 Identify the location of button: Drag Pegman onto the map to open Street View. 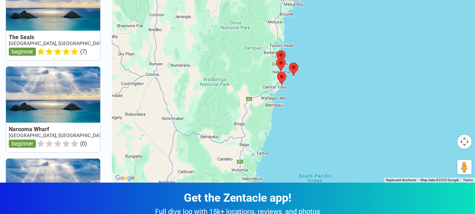
(465, 167).